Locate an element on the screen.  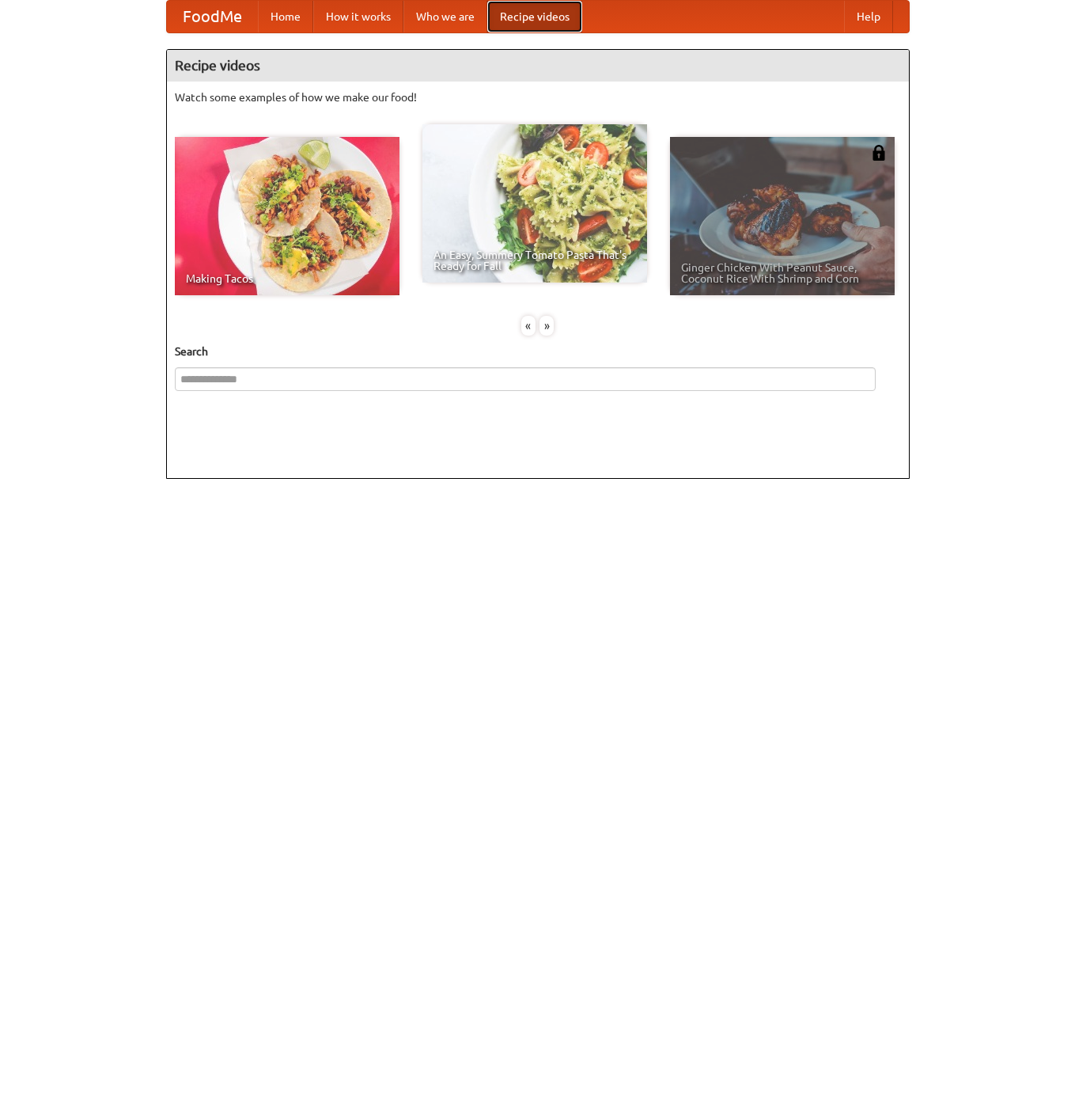
a: How it works is located at coordinates (358, 16).